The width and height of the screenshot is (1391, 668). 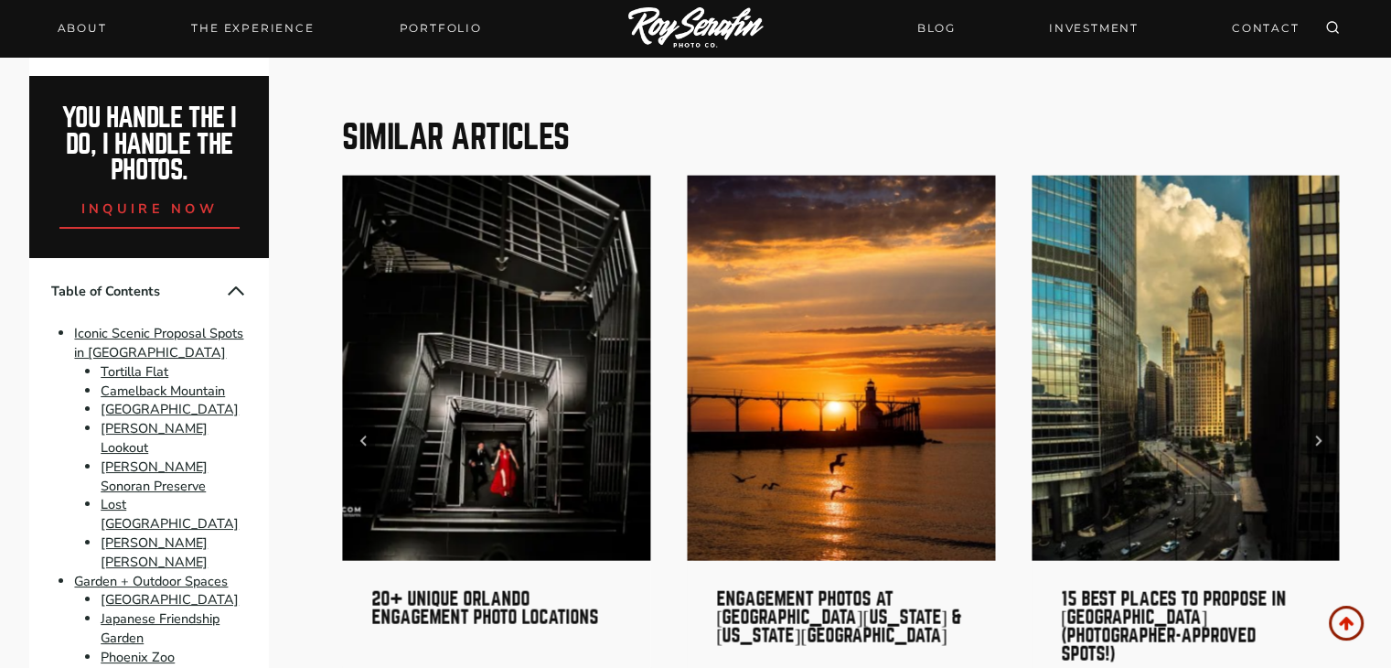 I want to click on nav: Secondary Navigation, so click(x=1109, y=27).